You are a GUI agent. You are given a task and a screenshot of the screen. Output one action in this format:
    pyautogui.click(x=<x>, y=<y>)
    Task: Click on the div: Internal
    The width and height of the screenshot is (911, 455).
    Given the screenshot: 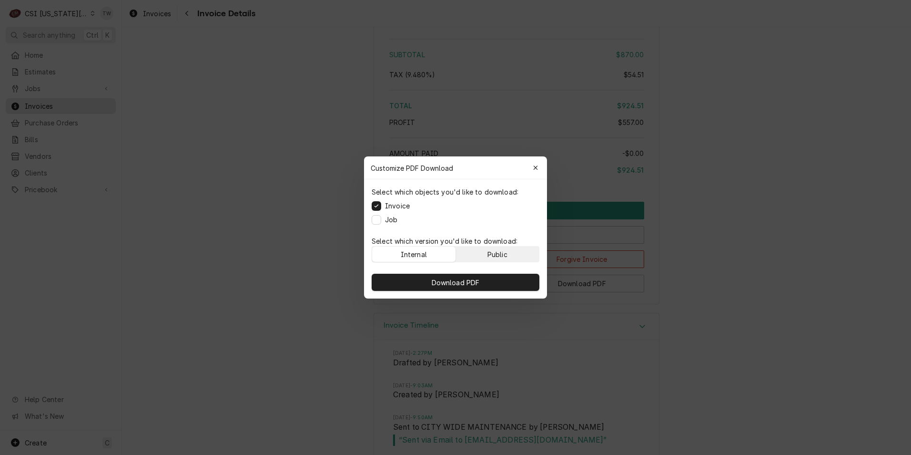 What is the action you would take?
    pyautogui.click(x=414, y=254)
    